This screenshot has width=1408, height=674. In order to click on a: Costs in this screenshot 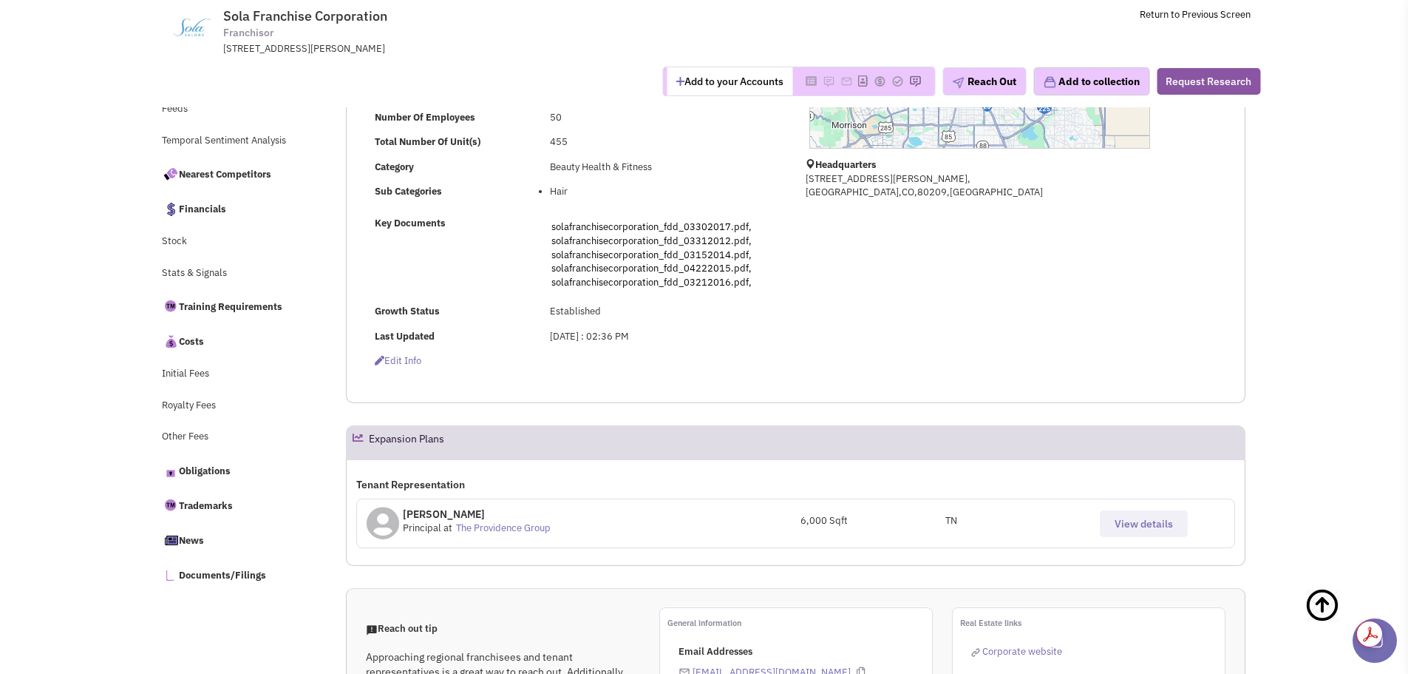, I will do `click(235, 341)`.